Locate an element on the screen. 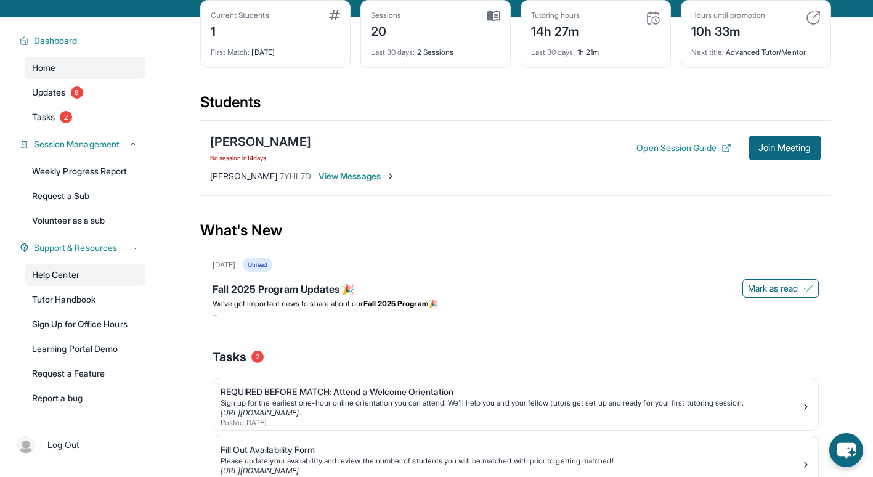 This screenshot has height=477, width=873. span: View Messages is located at coordinates (357, 176).